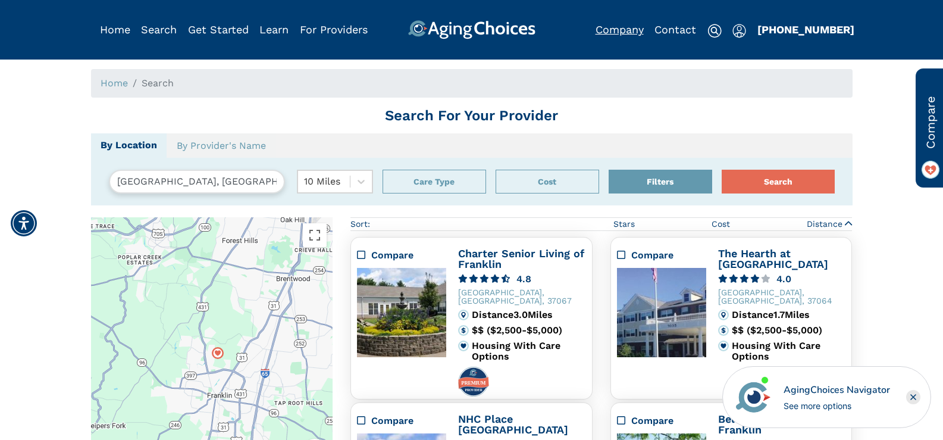  What do you see at coordinates (529, 315) in the screenshot?
I see `div: Distance 3.0 Miles` at bounding box center [529, 315].